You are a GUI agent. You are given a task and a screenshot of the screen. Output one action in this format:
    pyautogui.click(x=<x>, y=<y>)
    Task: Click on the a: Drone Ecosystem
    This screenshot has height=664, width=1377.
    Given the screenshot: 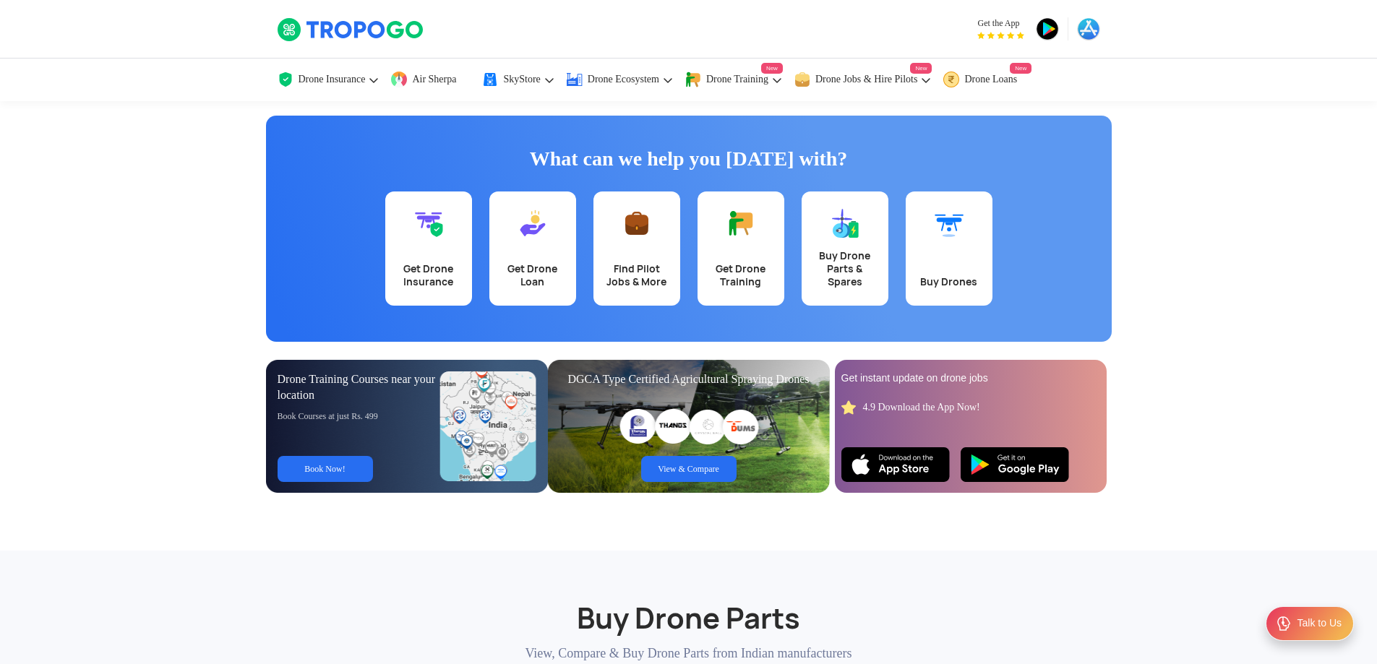 What is the action you would take?
    pyautogui.click(x=619, y=79)
    